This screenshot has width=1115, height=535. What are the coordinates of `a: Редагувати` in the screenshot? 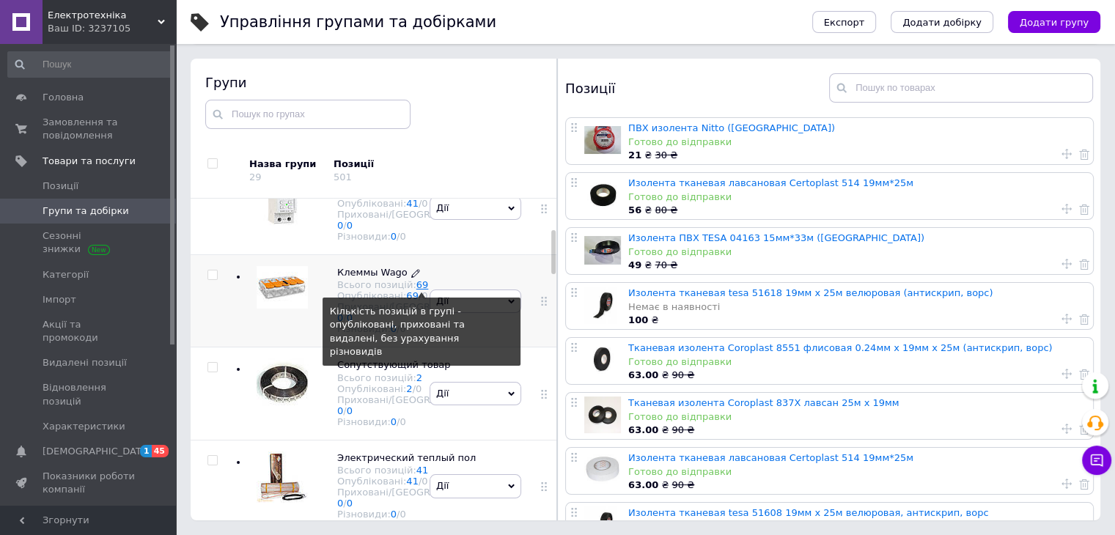 It's located at (416, 273).